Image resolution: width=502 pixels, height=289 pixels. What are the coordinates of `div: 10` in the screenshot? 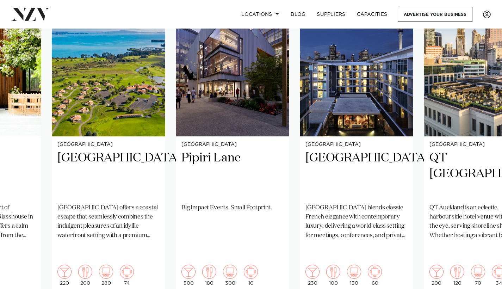 It's located at (251, 275).